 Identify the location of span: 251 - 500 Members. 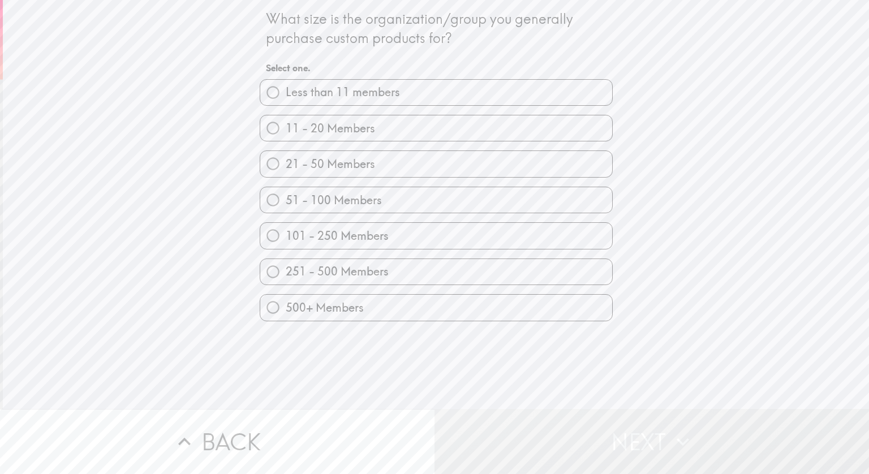
(337, 272).